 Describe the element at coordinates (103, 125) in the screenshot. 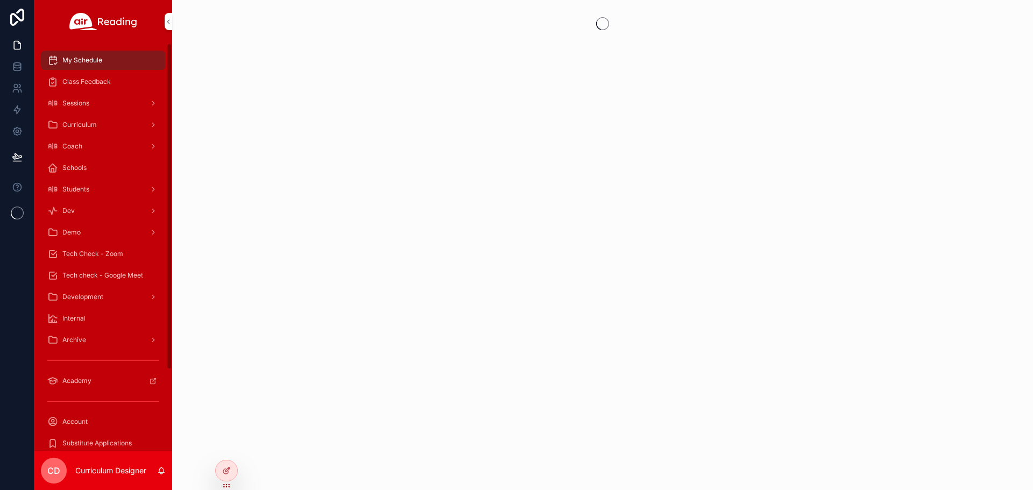

I see `a: Curriculum` at that location.